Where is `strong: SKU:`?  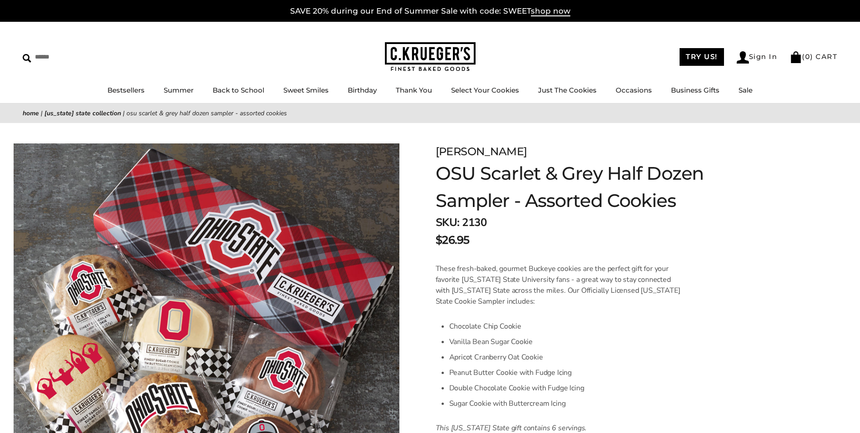
strong: SKU: is located at coordinates (448, 222).